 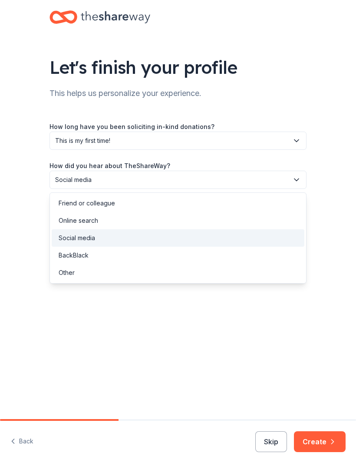 I want to click on div: Other, so click(x=66, y=273).